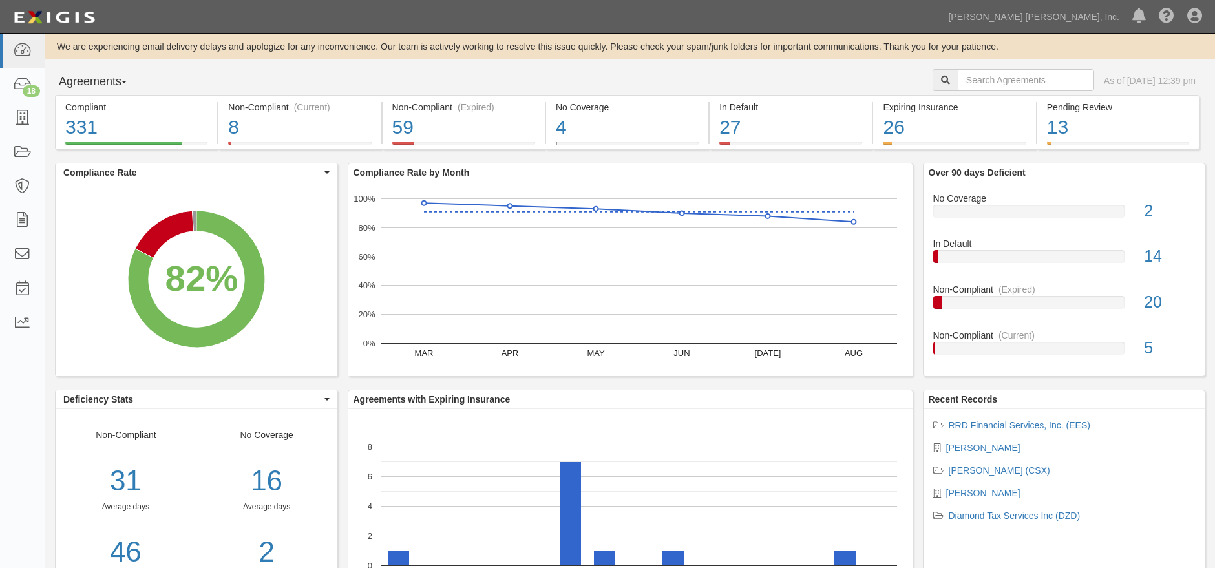 This screenshot has width=1215, height=568. What do you see at coordinates (977, 173) in the screenshot?
I see `b: Over 90 days Deficient` at bounding box center [977, 173].